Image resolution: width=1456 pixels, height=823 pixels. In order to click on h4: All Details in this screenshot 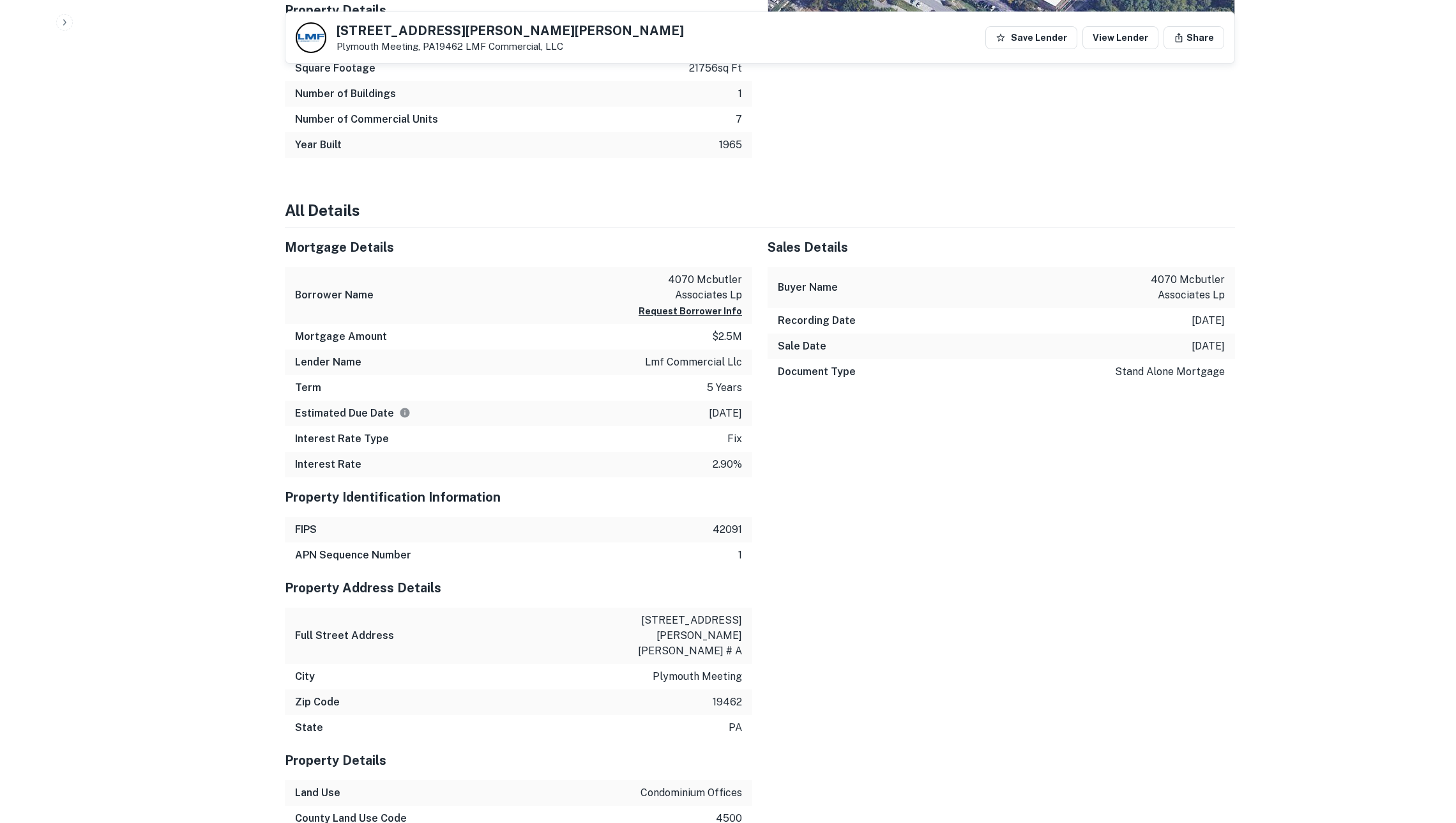, I will do `click(760, 210)`.